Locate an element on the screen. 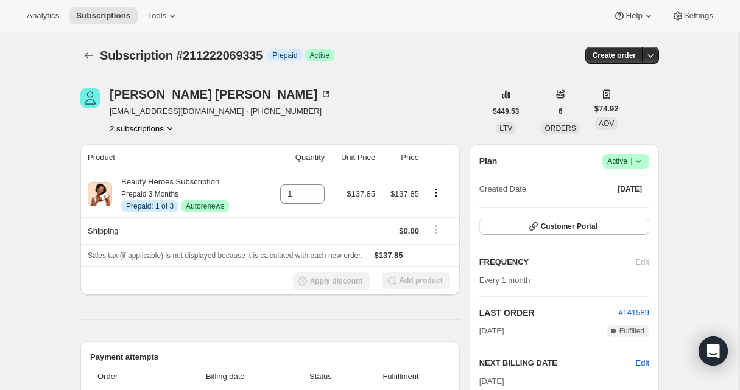  button: Edit is located at coordinates (642, 363).